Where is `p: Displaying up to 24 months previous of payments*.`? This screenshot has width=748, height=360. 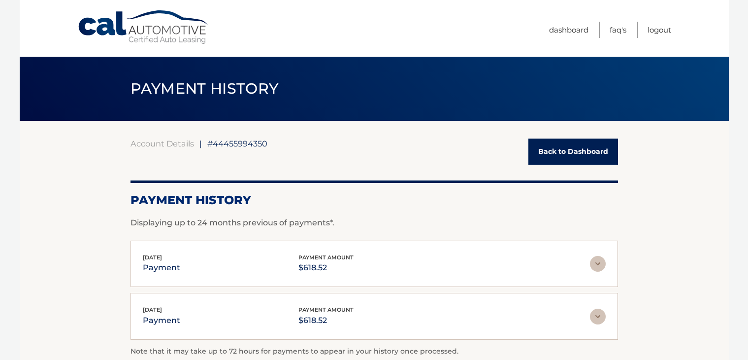 p: Displaying up to 24 months previous of payments*. is located at coordinates (374, 223).